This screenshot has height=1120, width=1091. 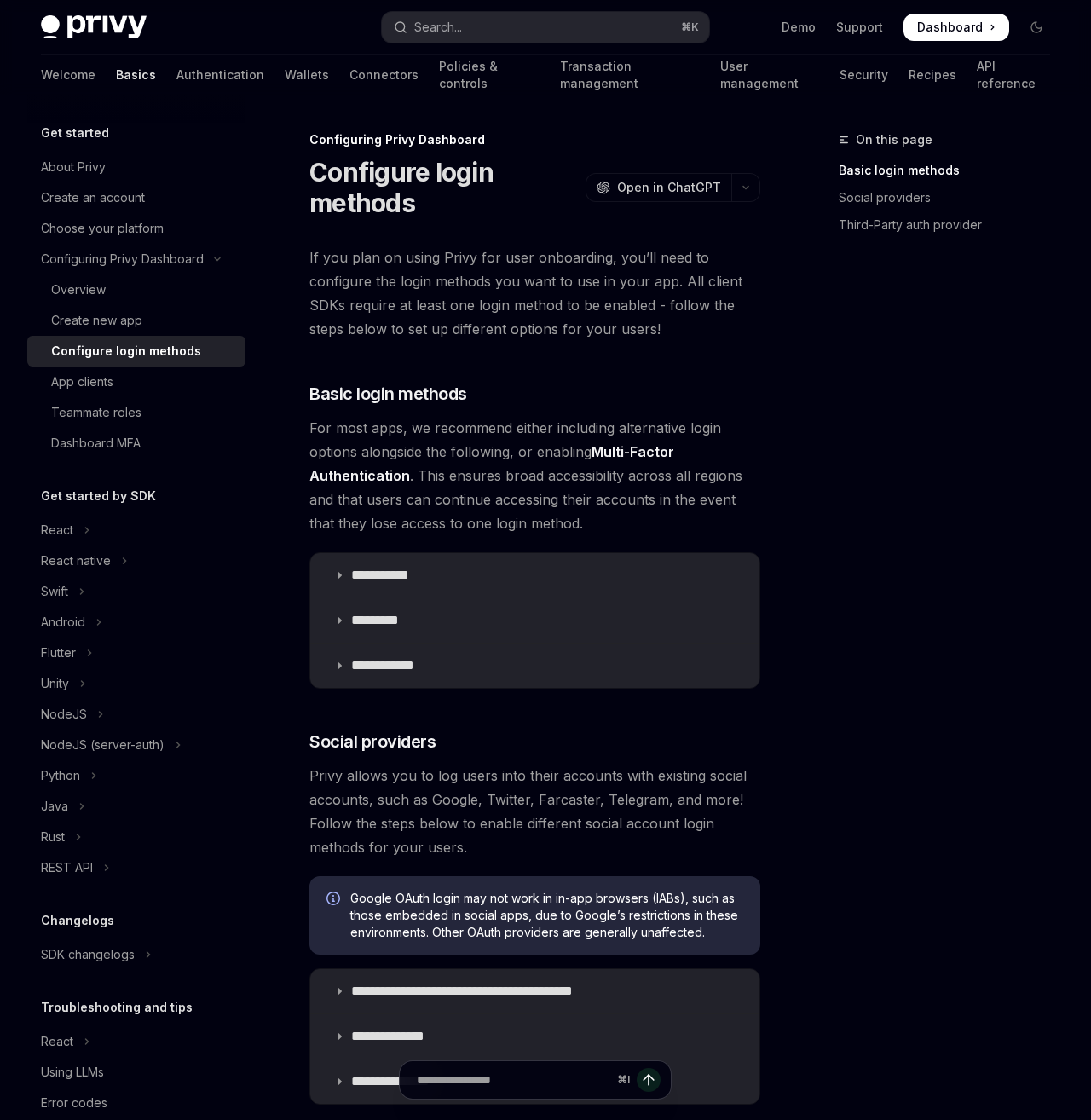 I want to click on div: Overview, so click(x=78, y=290).